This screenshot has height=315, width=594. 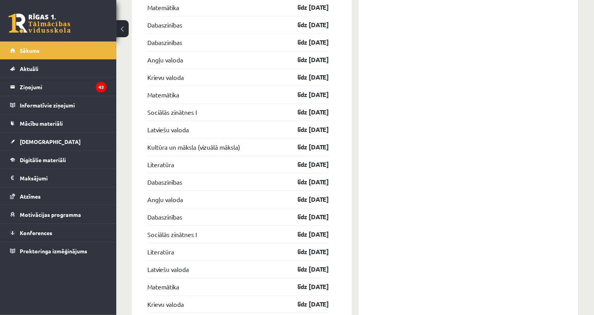 I want to click on span: Proktoringa izmēģinājums, so click(x=54, y=251).